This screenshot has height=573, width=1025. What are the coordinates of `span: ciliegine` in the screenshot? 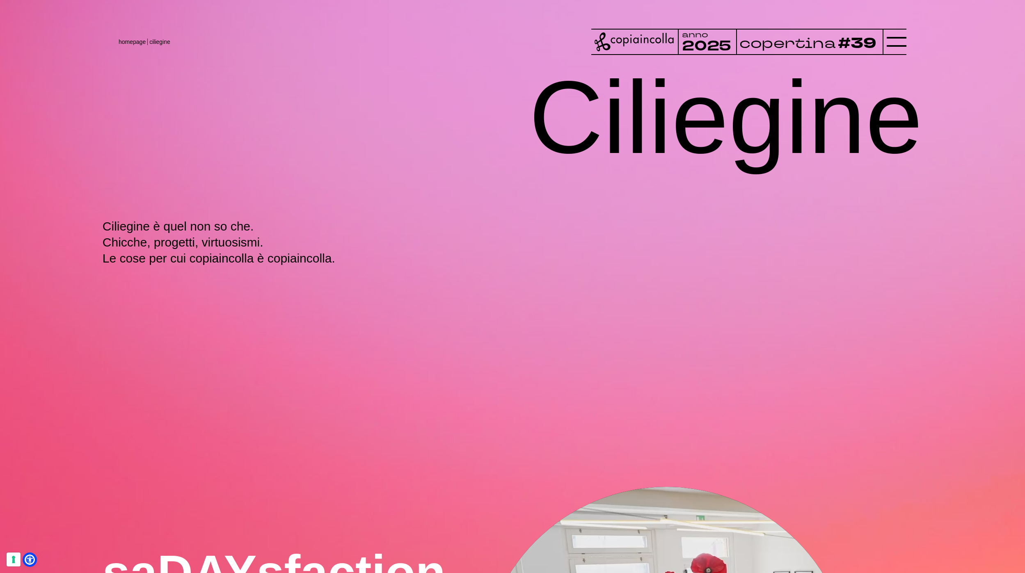 It's located at (160, 42).